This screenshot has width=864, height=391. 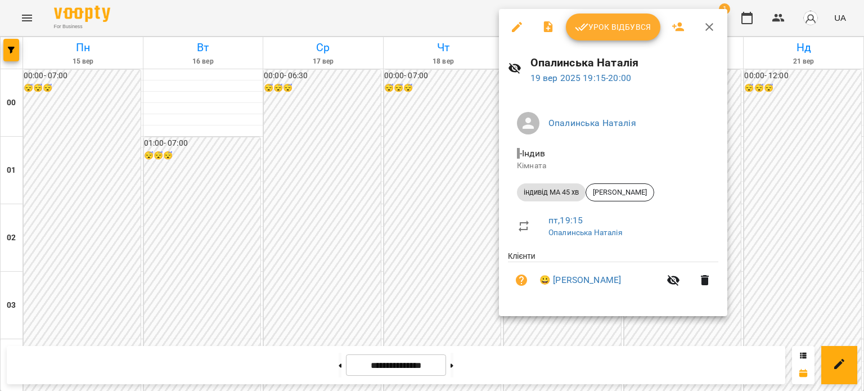 I want to click on span: індивід МА 45 хв, so click(x=551, y=192).